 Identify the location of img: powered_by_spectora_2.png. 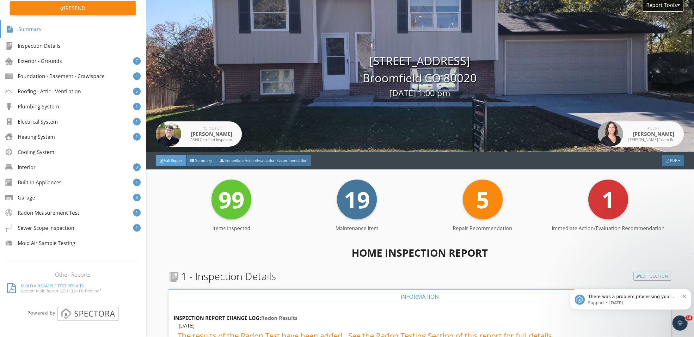
(73, 313).